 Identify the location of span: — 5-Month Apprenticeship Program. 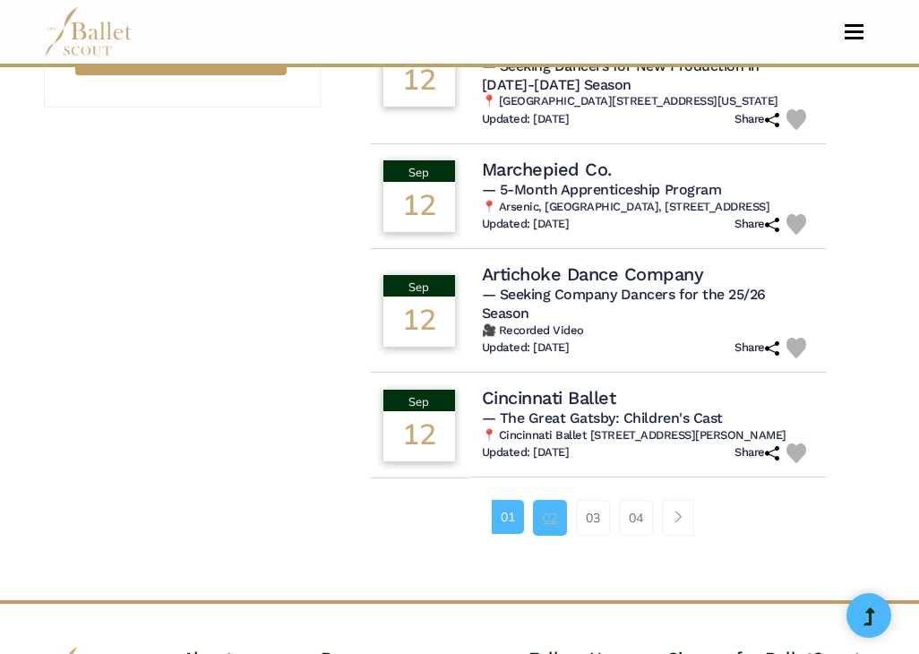
(602, 189).